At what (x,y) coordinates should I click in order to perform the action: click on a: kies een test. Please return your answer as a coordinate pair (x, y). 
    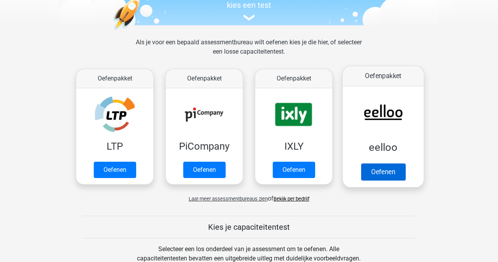
    Looking at the image, I should click on (249, 10).